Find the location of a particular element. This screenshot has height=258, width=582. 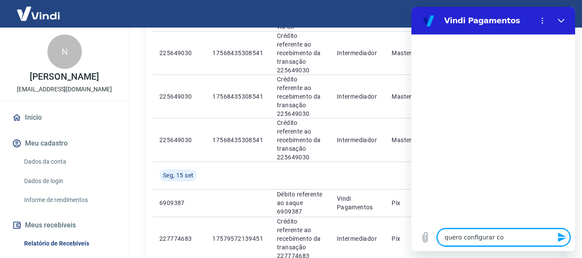

p: 6909387 is located at coordinates (179, 203).